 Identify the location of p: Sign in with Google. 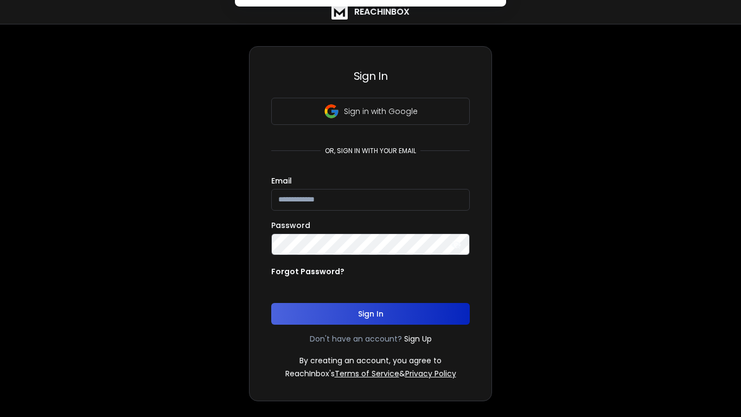
(381, 111).